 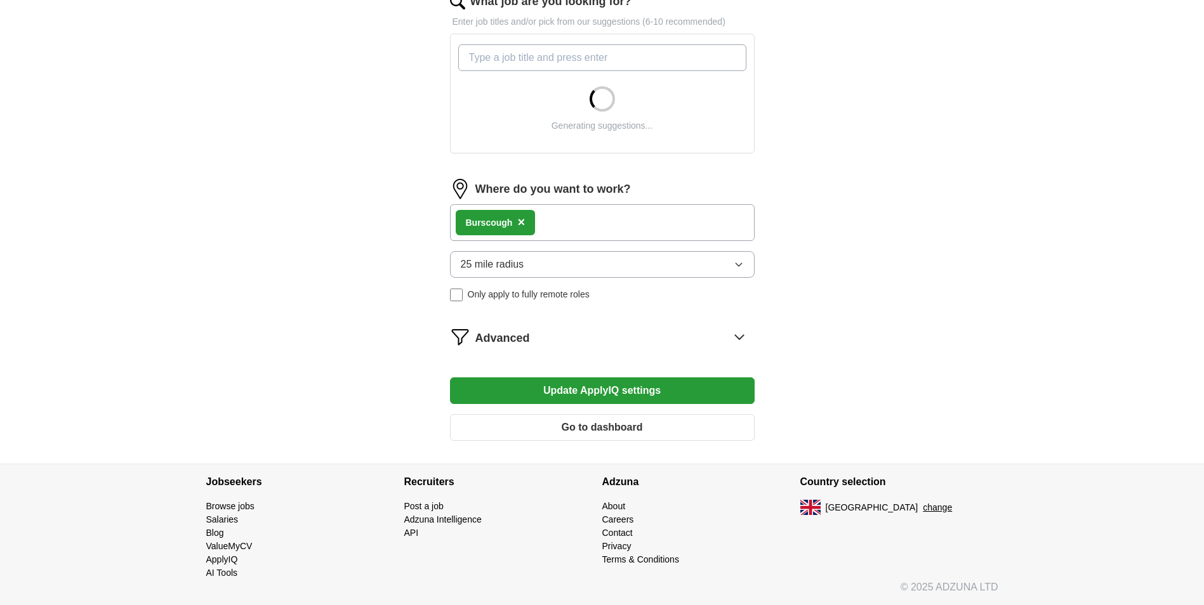 I want to click on span: Only apply to fully remote roles, so click(x=529, y=294).